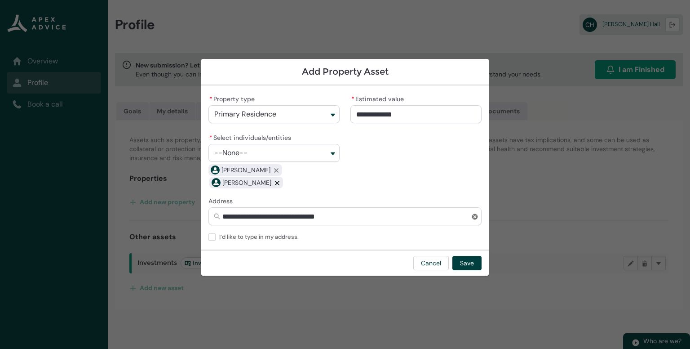  What do you see at coordinates (431, 263) in the screenshot?
I see `button: Cancel` at bounding box center [431, 263].